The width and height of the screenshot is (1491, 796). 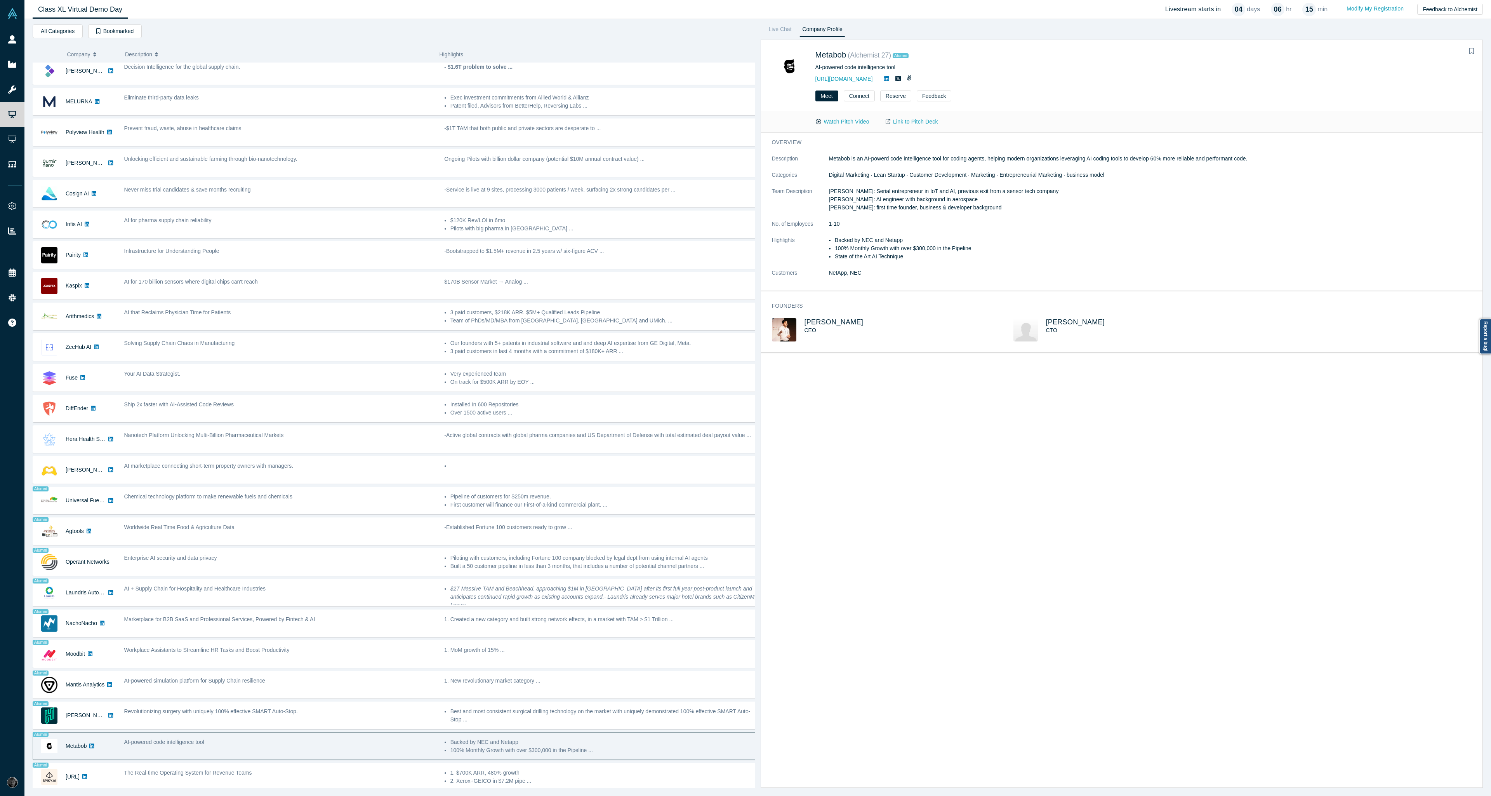 What do you see at coordinates (49, 685) in the screenshot?
I see `img: Mantis Analytics's Logo` at bounding box center [49, 685].